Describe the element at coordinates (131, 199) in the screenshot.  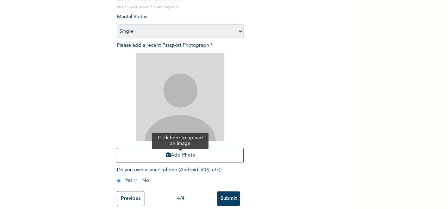
I see `input: Previous` at that location.